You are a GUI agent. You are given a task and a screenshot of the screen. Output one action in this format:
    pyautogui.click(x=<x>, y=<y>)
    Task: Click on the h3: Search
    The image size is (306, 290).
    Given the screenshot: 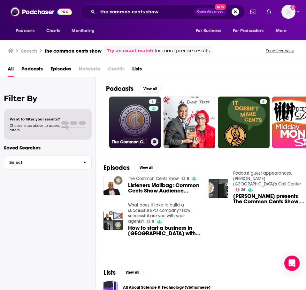 What is the action you would take?
    pyautogui.click(x=29, y=51)
    